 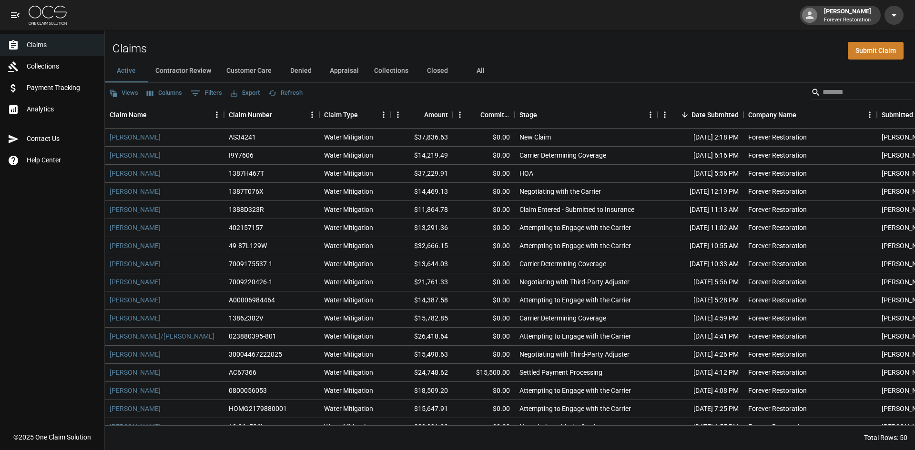 I want to click on div: Negotiating with the Carrier, so click(x=560, y=427).